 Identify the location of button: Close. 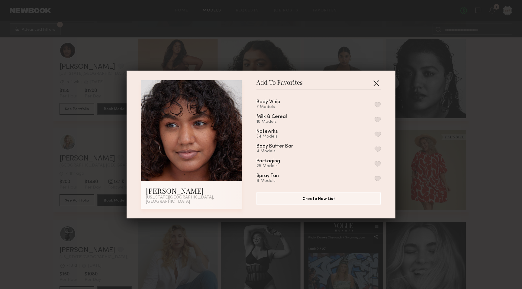
(376, 83).